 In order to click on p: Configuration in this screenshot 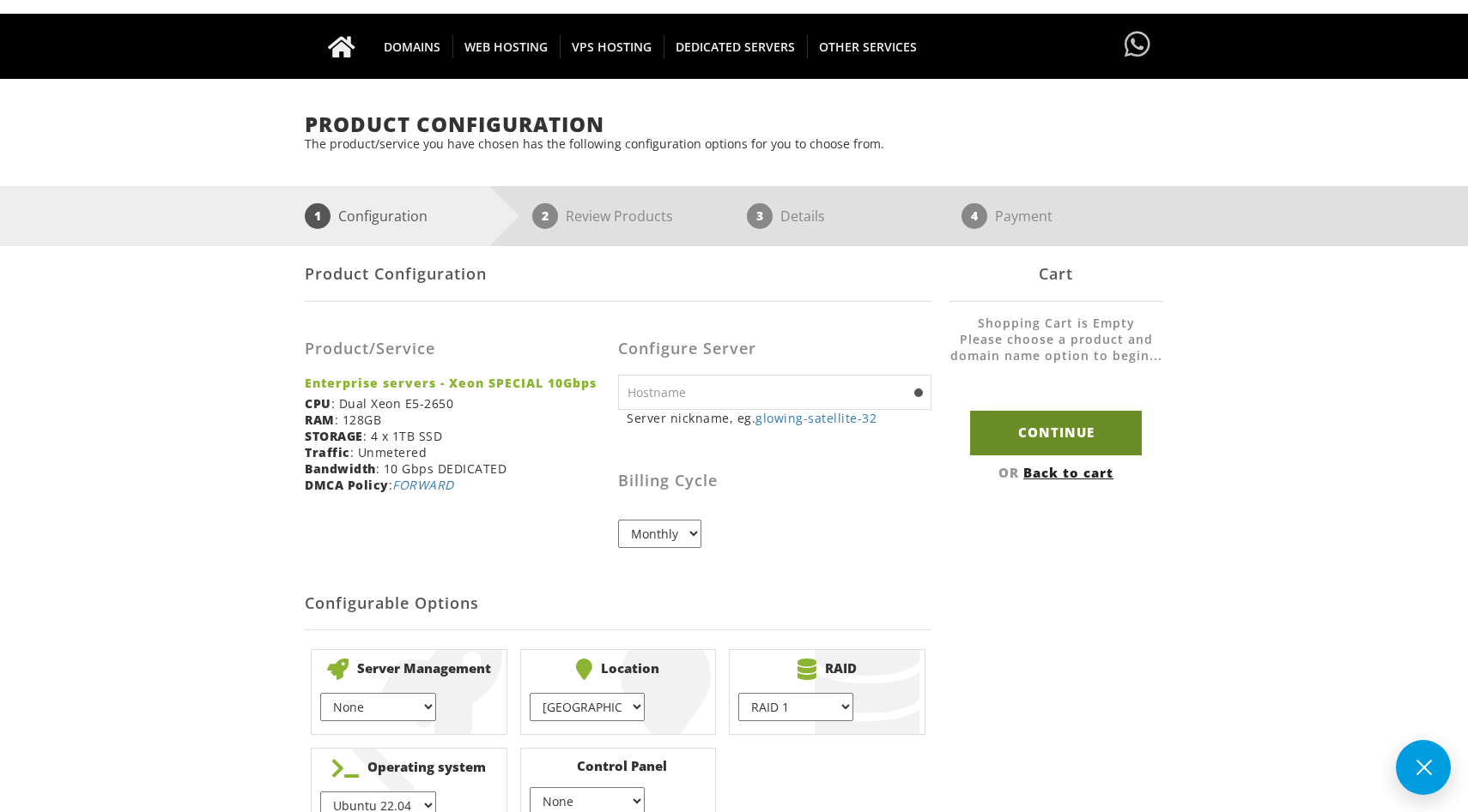, I will do `click(383, 216)`.